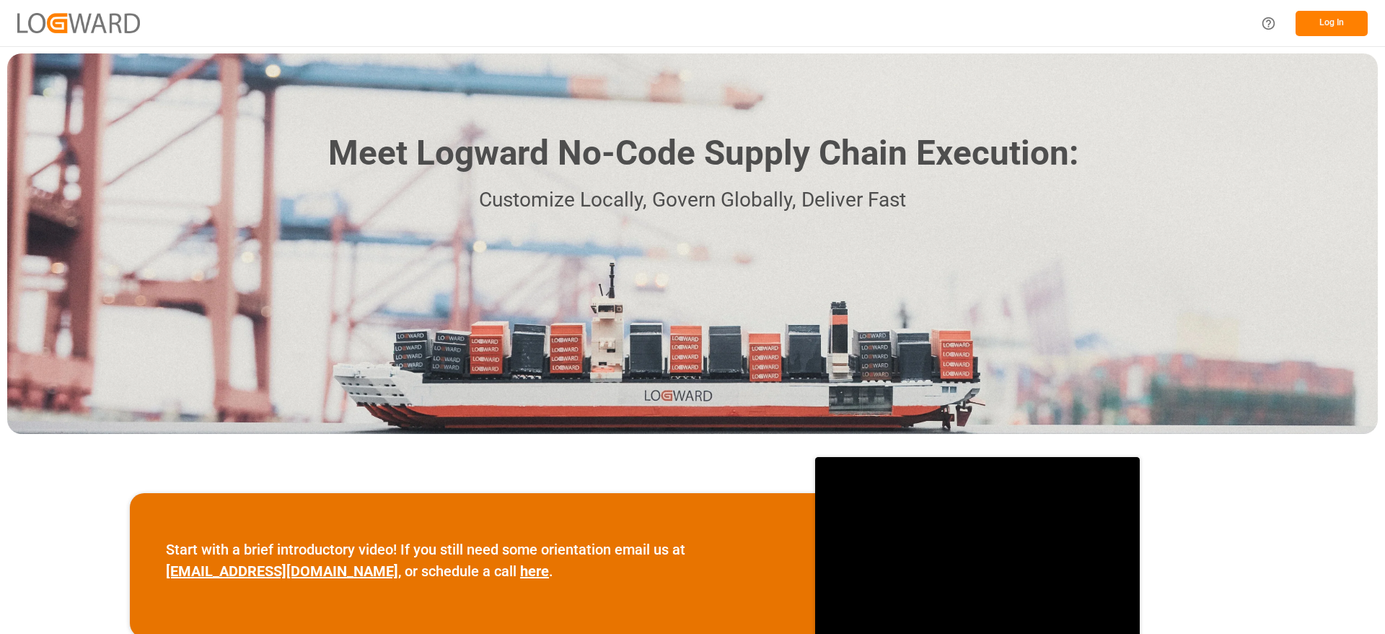 The width and height of the screenshot is (1385, 634). Describe the element at coordinates (693, 200) in the screenshot. I see `p: Customize Locally, Govern Globally, Deliver Fast` at that location.